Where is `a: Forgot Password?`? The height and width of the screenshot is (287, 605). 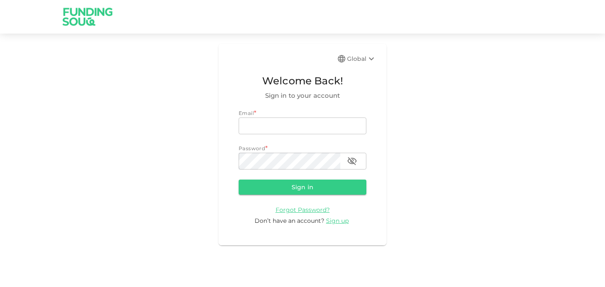 a: Forgot Password? is located at coordinates (302, 210).